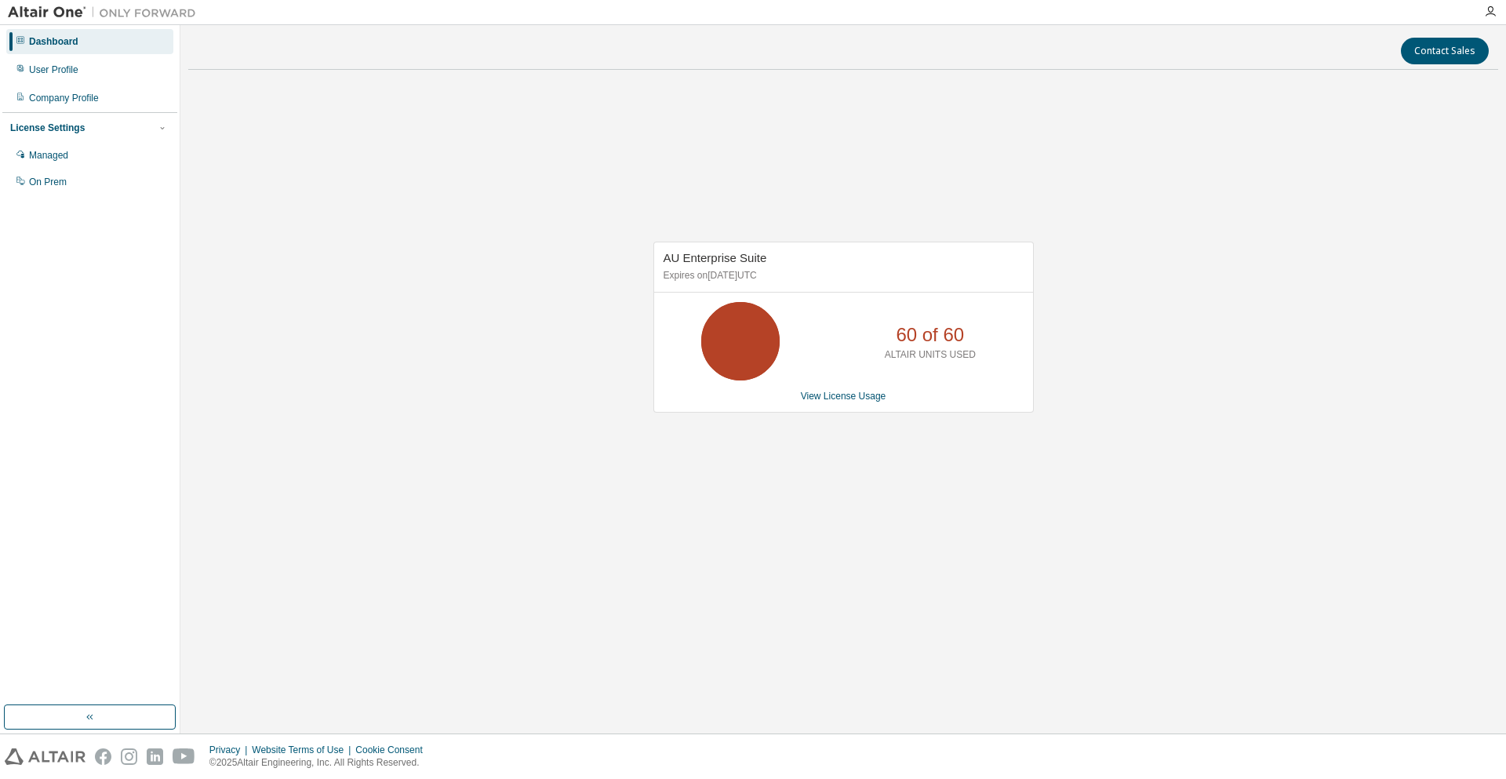  I want to click on p: © 2025 Altair Engineering, Inc. All Rights Reserved., so click(321, 763).